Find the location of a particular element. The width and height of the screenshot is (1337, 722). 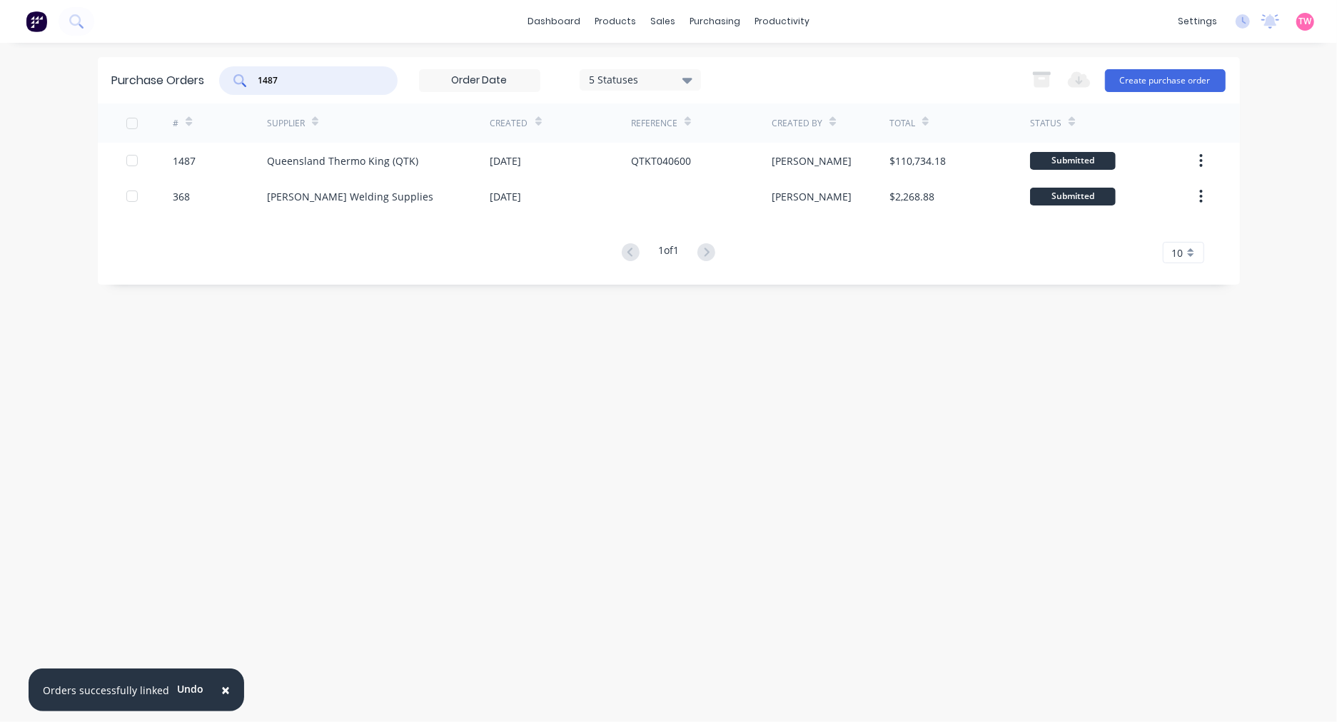

button: Undo is located at coordinates (190, 689).